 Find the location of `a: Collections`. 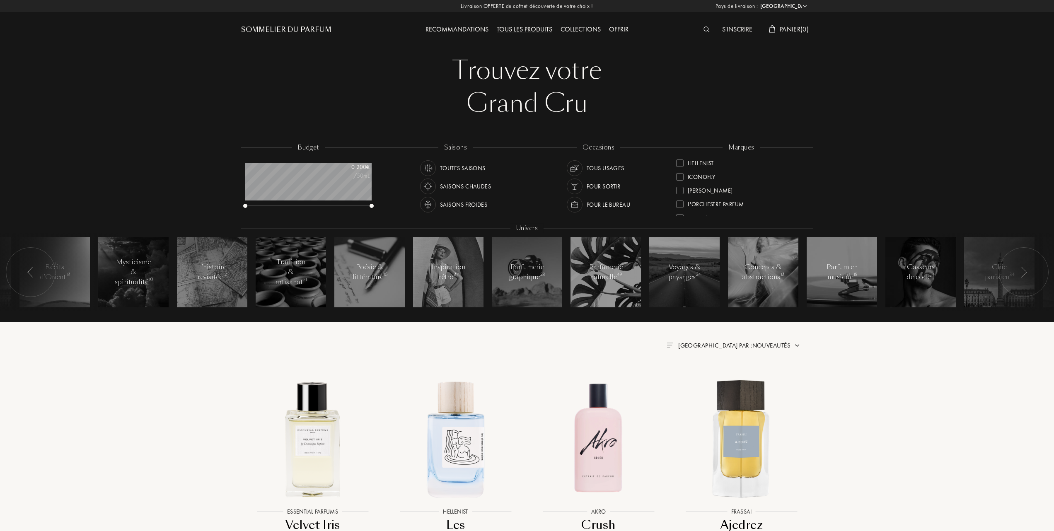

a: Collections is located at coordinates (581, 29).